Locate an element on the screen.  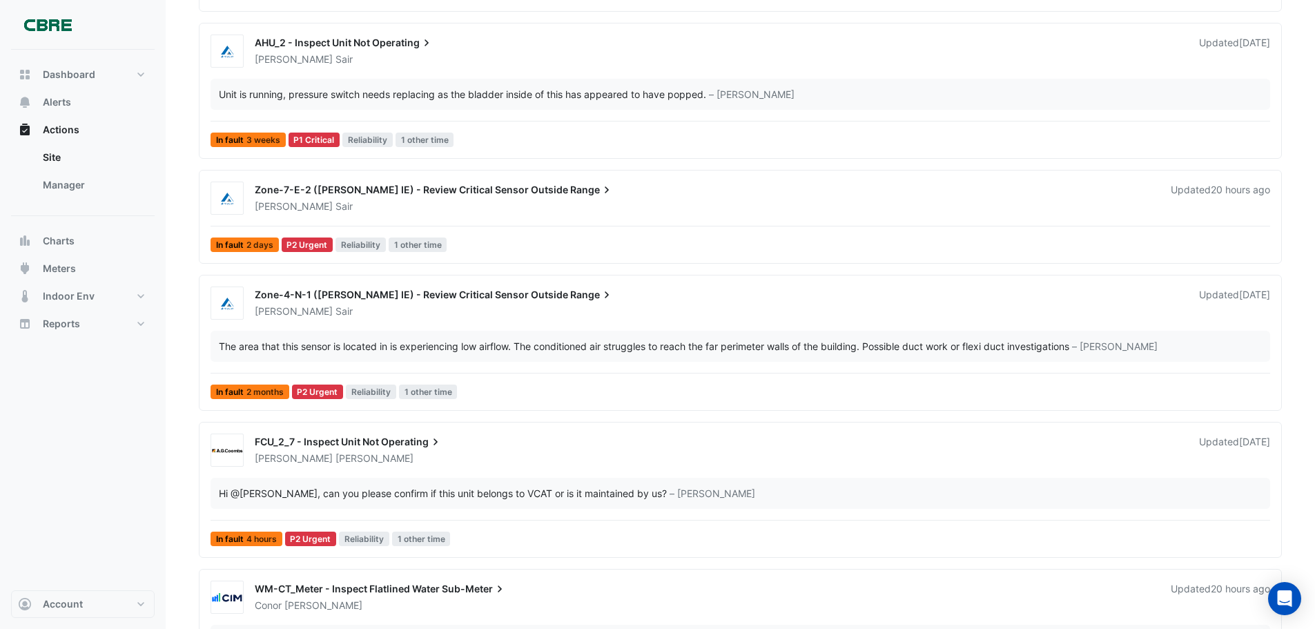
span: Charts is located at coordinates (59, 241).